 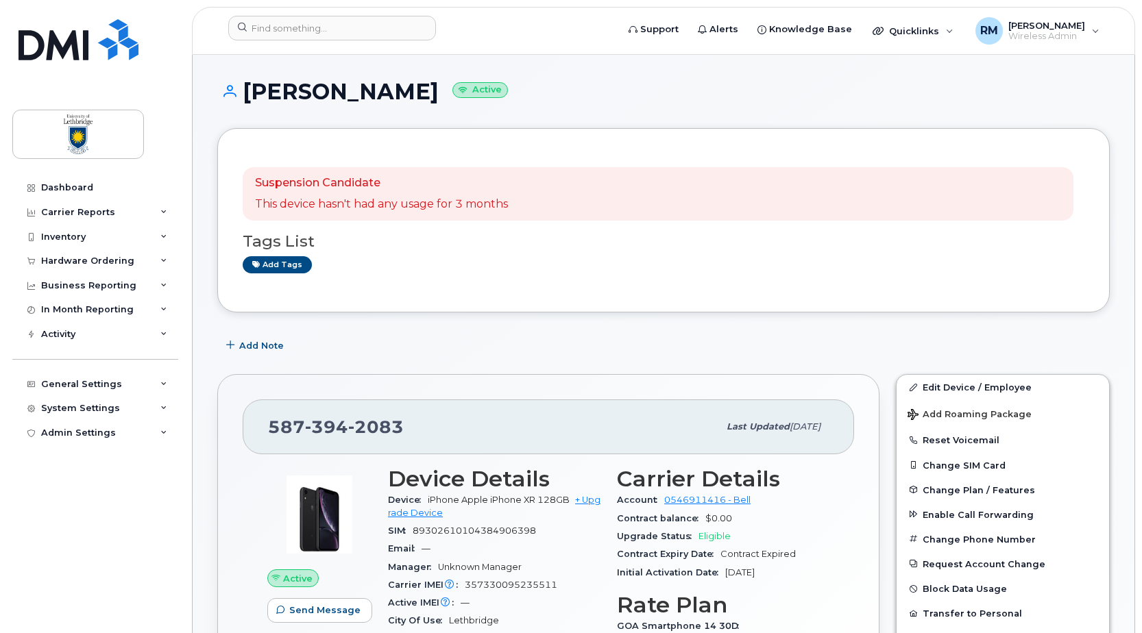 I want to click on button: Enable Call Forwarding, so click(x=1003, y=515).